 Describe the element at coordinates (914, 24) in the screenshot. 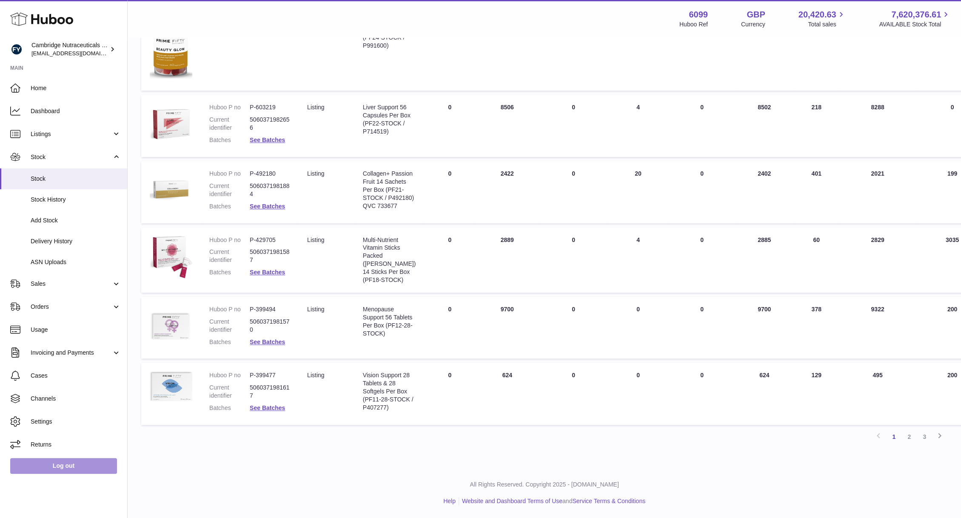

I see `span: AVAILABLE Stock Total` at that location.